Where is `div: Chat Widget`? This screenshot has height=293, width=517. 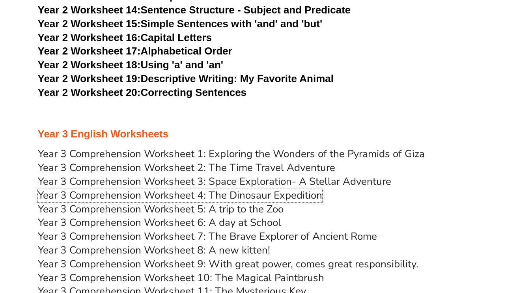
div: Chat Widget is located at coordinates (452, 248).